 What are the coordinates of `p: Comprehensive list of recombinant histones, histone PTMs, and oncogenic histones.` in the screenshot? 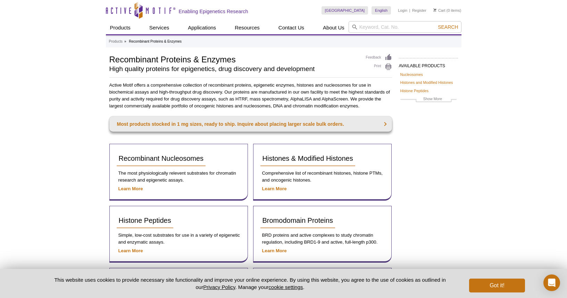 It's located at (322, 177).